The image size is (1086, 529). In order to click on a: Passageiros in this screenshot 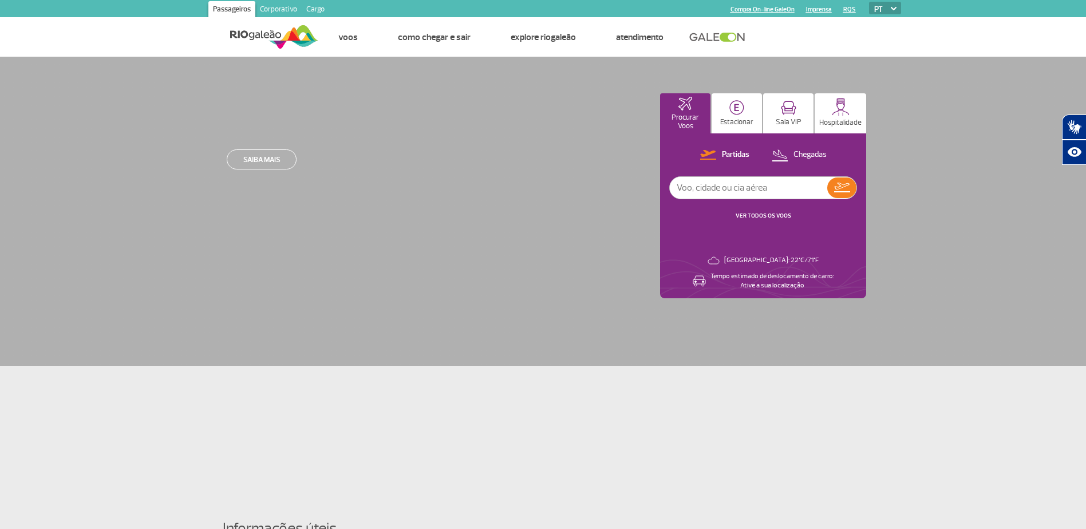, I will do `click(232, 10)`.